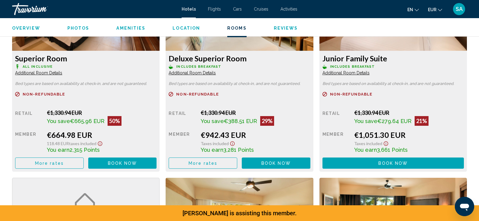  What do you see at coordinates (214, 9) in the screenshot?
I see `a: Flights` at bounding box center [214, 9].